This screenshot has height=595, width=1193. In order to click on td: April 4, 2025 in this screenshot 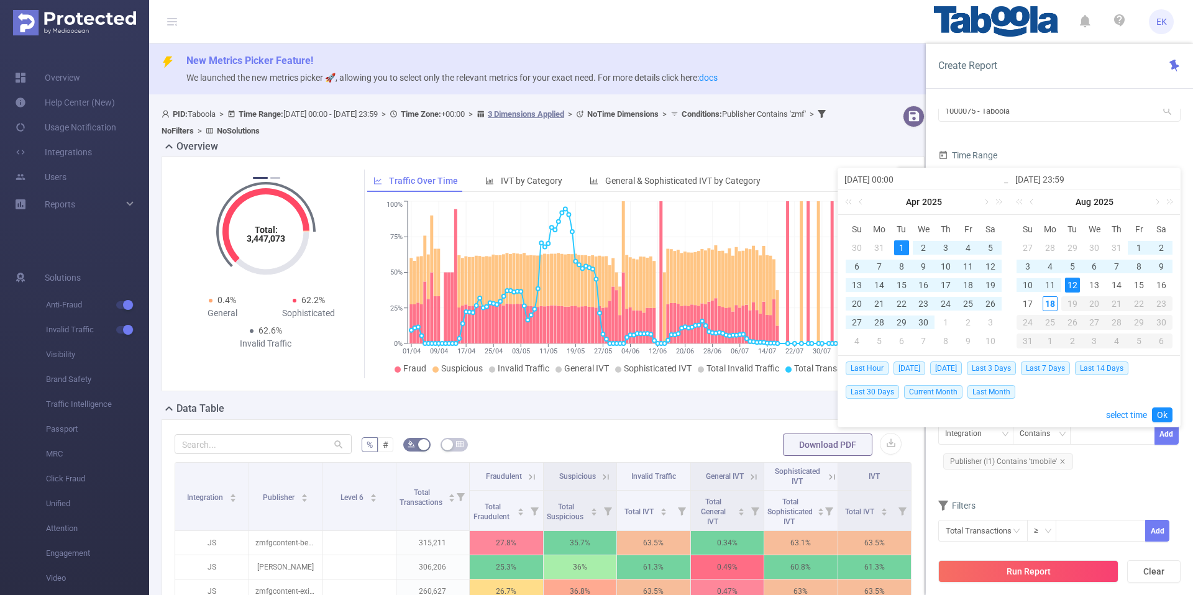, I will do `click(968, 248)`.